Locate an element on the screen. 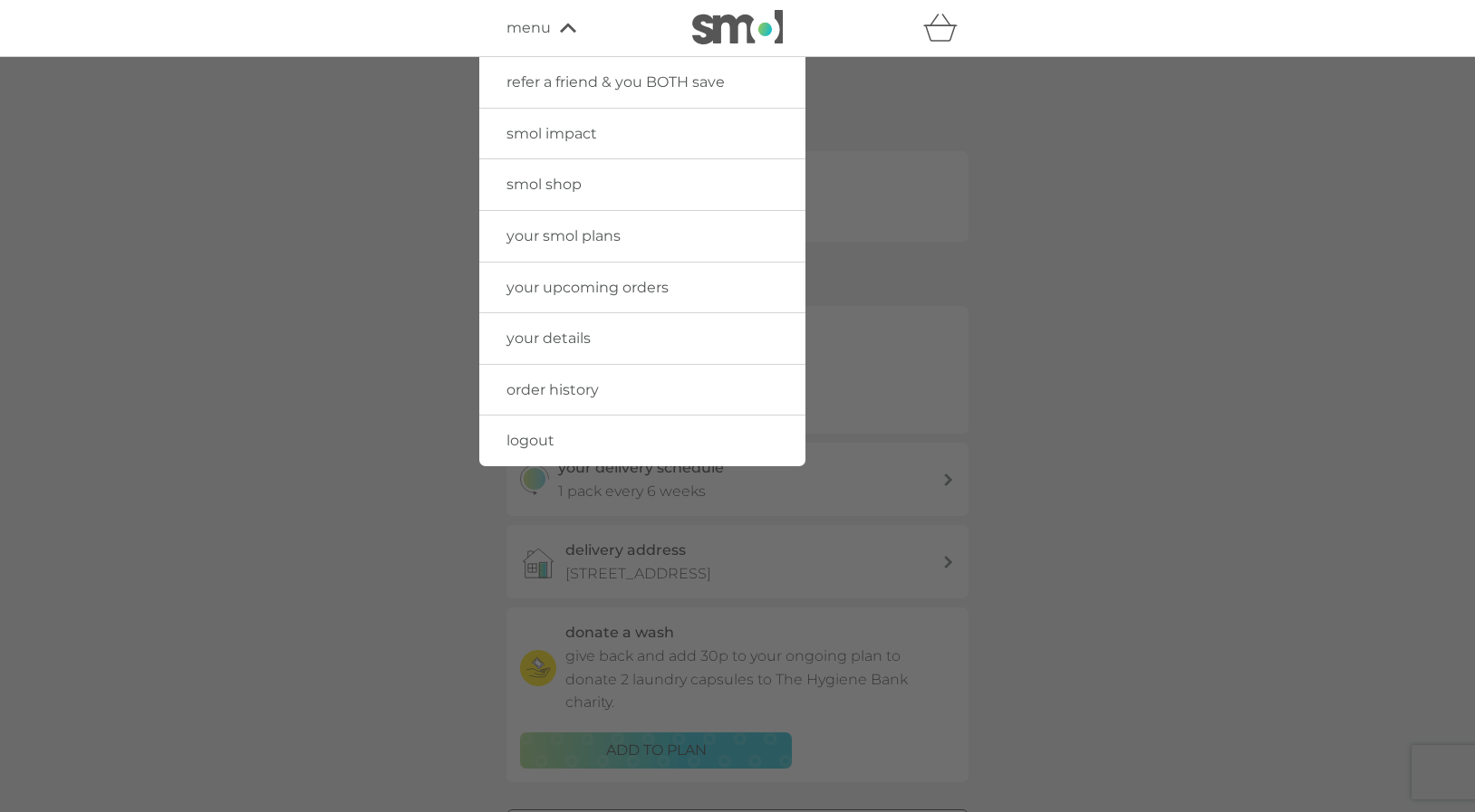 This screenshot has width=1475, height=812. span: menu is located at coordinates (528, 28).